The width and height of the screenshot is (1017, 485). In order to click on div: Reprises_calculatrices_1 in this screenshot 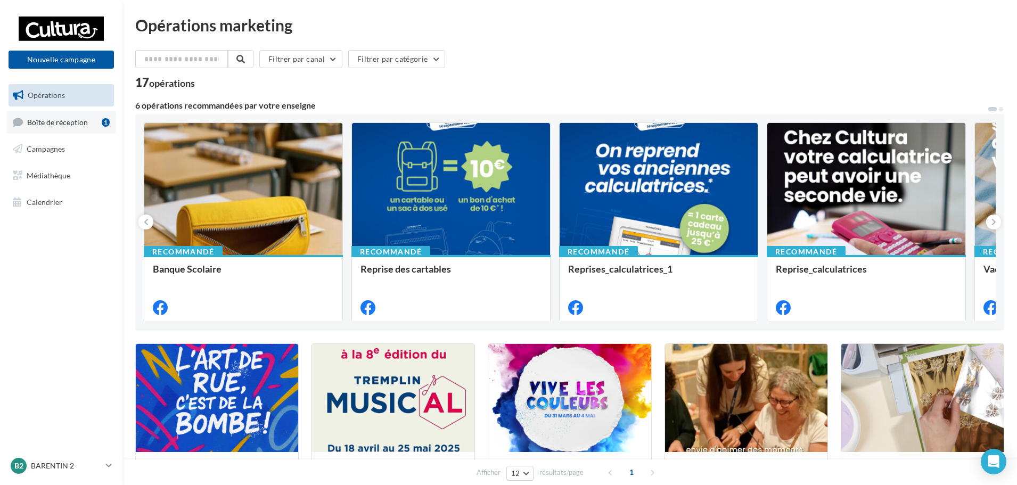, I will do `click(659, 274)`.